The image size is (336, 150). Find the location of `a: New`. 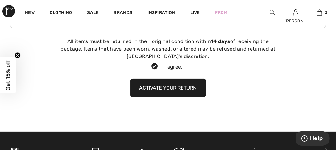

a: New is located at coordinates (30, 13).